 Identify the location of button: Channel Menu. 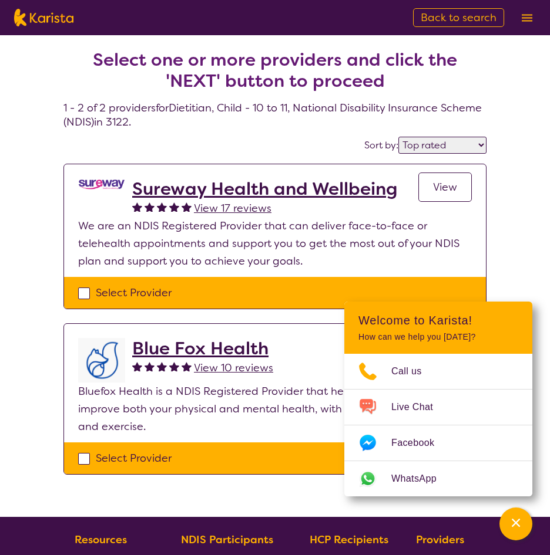
(516, 524).